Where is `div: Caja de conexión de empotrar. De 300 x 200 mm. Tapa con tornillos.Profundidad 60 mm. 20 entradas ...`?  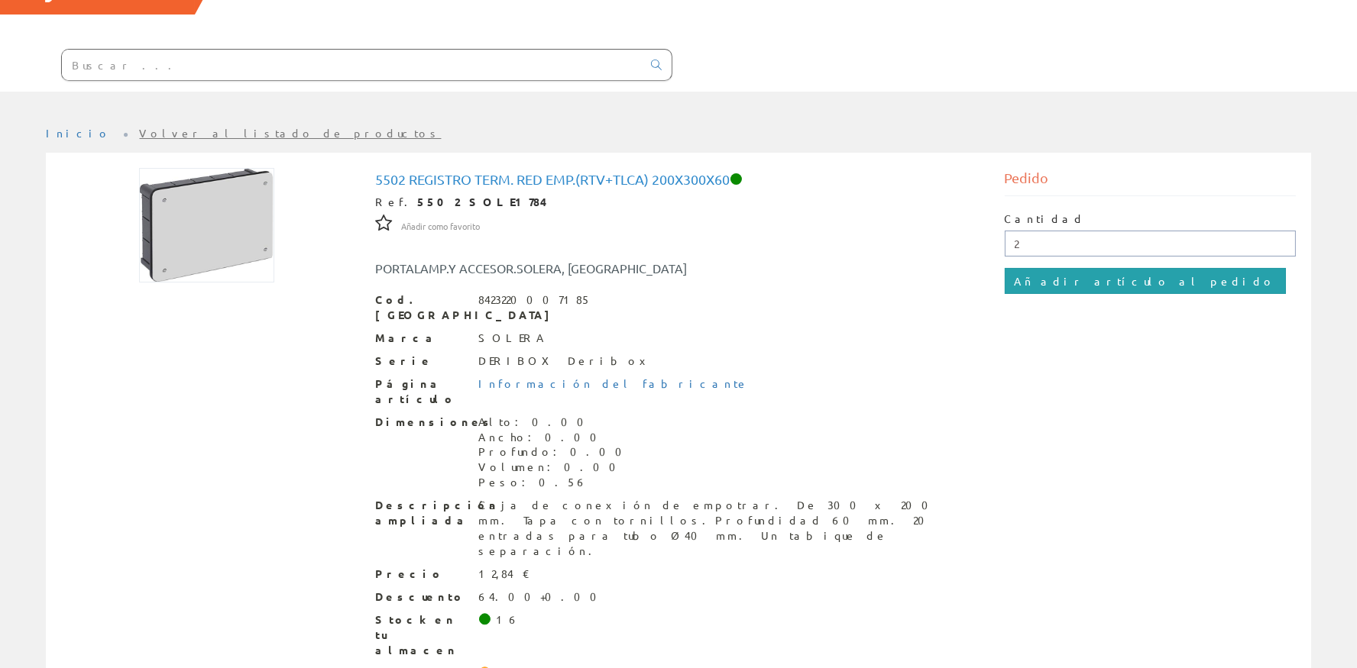 div: Caja de conexión de empotrar. De 300 x 200 mm. Tapa con tornillos.Profundidad 60 mm. 20 entradas ... is located at coordinates (730, 529).